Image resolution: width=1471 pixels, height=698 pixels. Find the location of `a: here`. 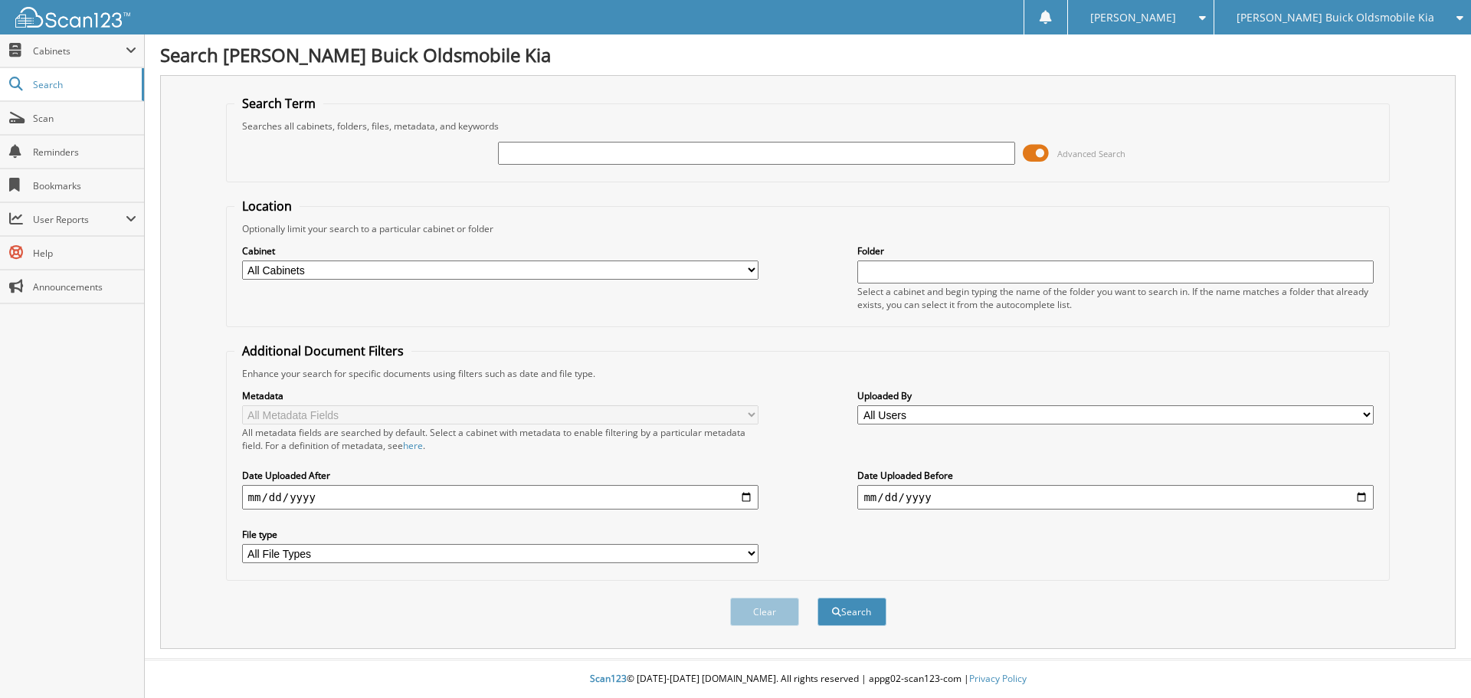

a: here is located at coordinates (413, 445).